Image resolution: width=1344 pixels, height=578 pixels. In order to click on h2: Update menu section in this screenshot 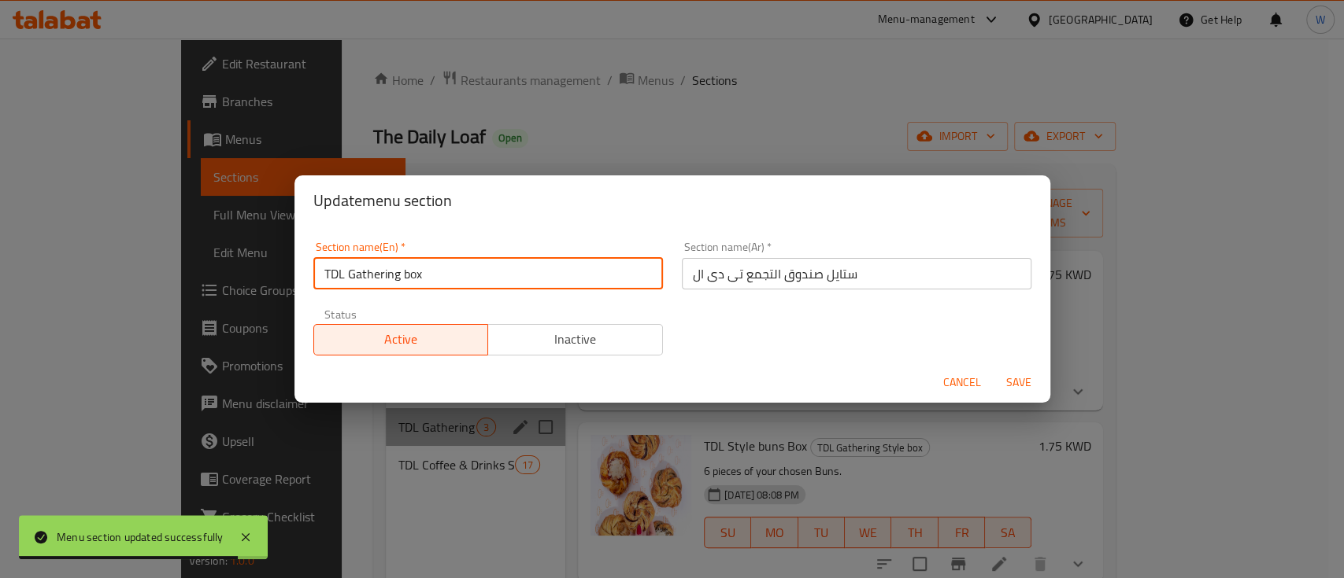, I will do `click(672, 201)`.